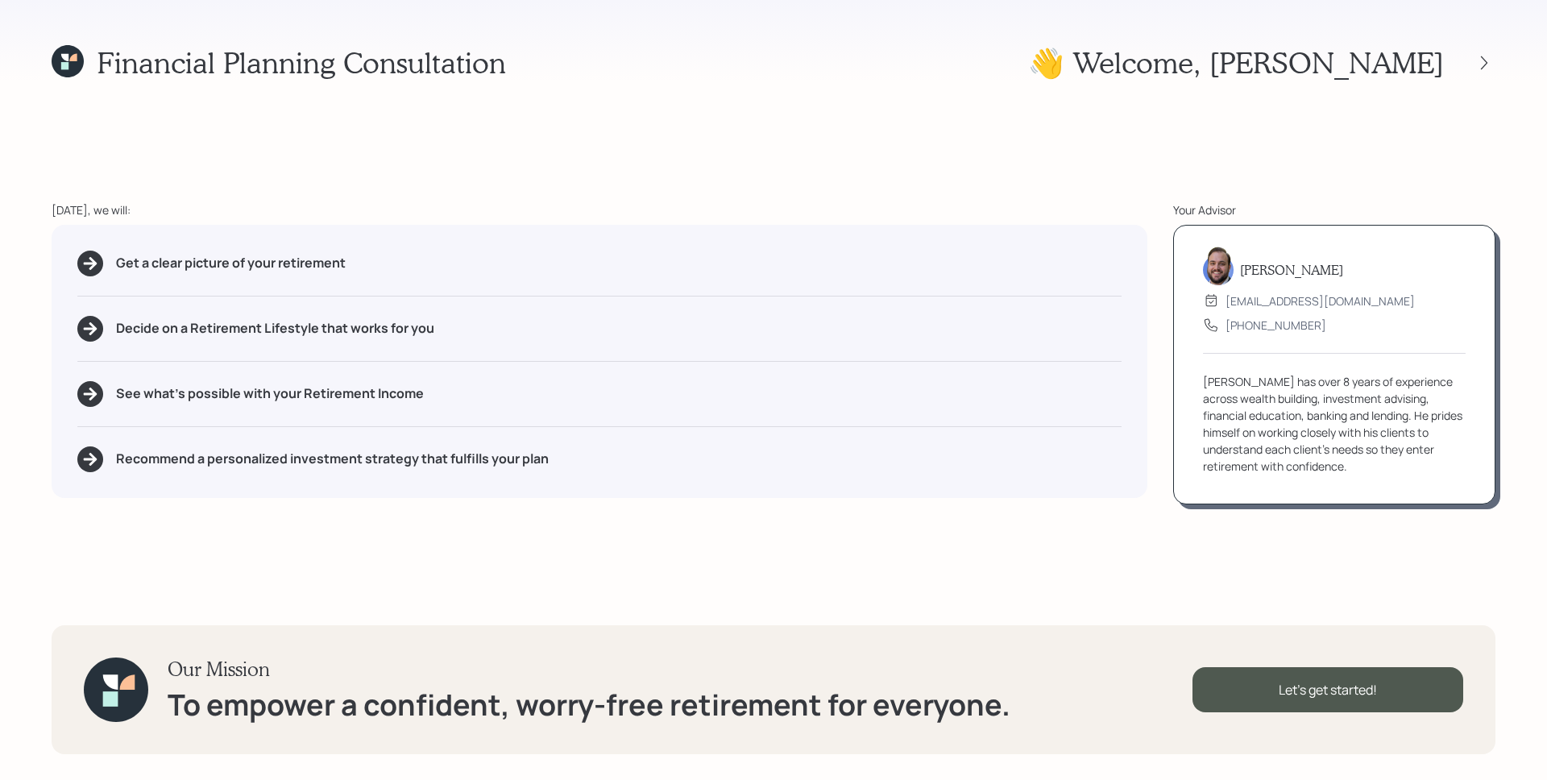 The height and width of the screenshot is (780, 1547). Describe the element at coordinates (589, 669) in the screenshot. I see `h3: Our Mission` at that location.